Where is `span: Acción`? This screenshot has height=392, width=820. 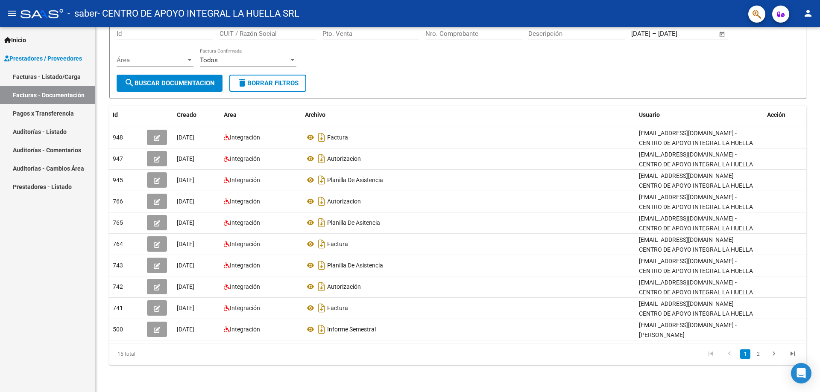
span: Acción is located at coordinates (776, 115).